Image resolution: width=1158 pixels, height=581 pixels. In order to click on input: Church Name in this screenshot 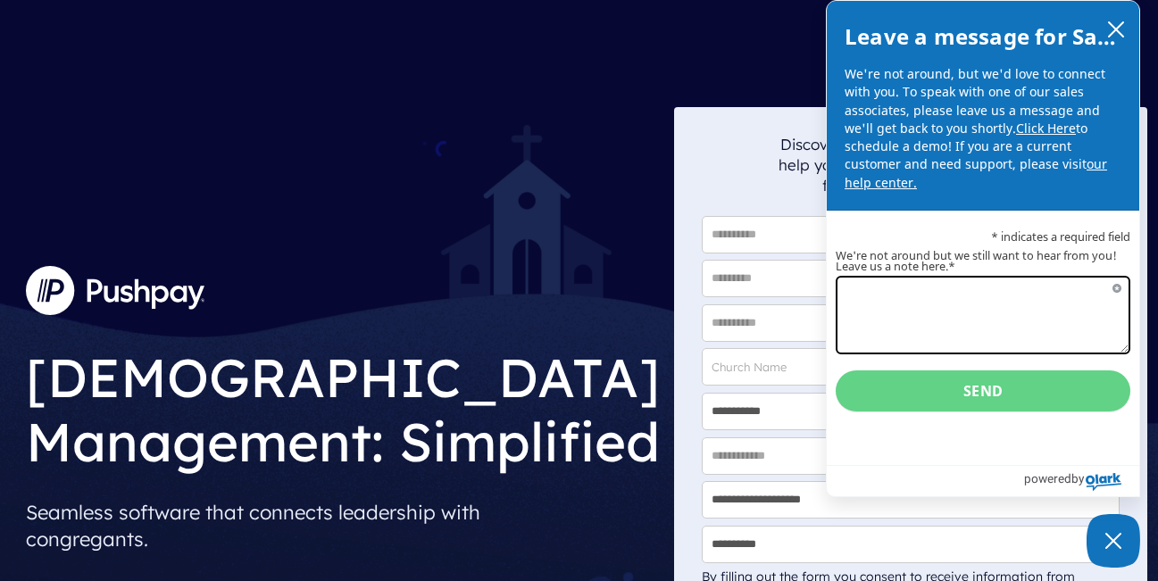, I will do `click(911, 367)`.